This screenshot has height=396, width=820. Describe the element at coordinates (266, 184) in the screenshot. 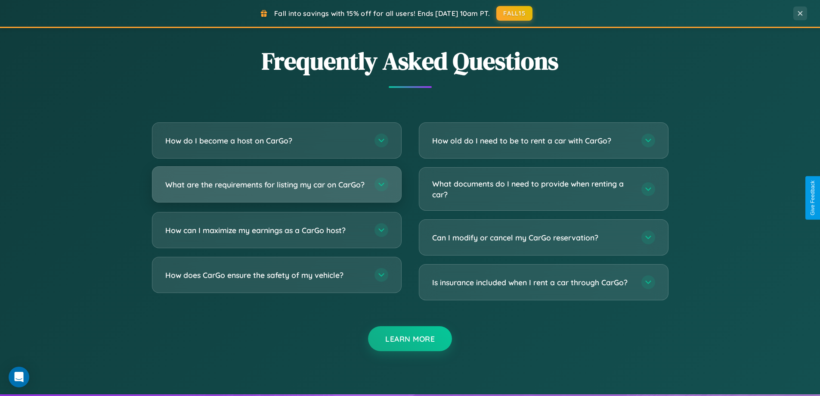

I see `h3: What are the requirements for listing my car on CarGo?` at that location.